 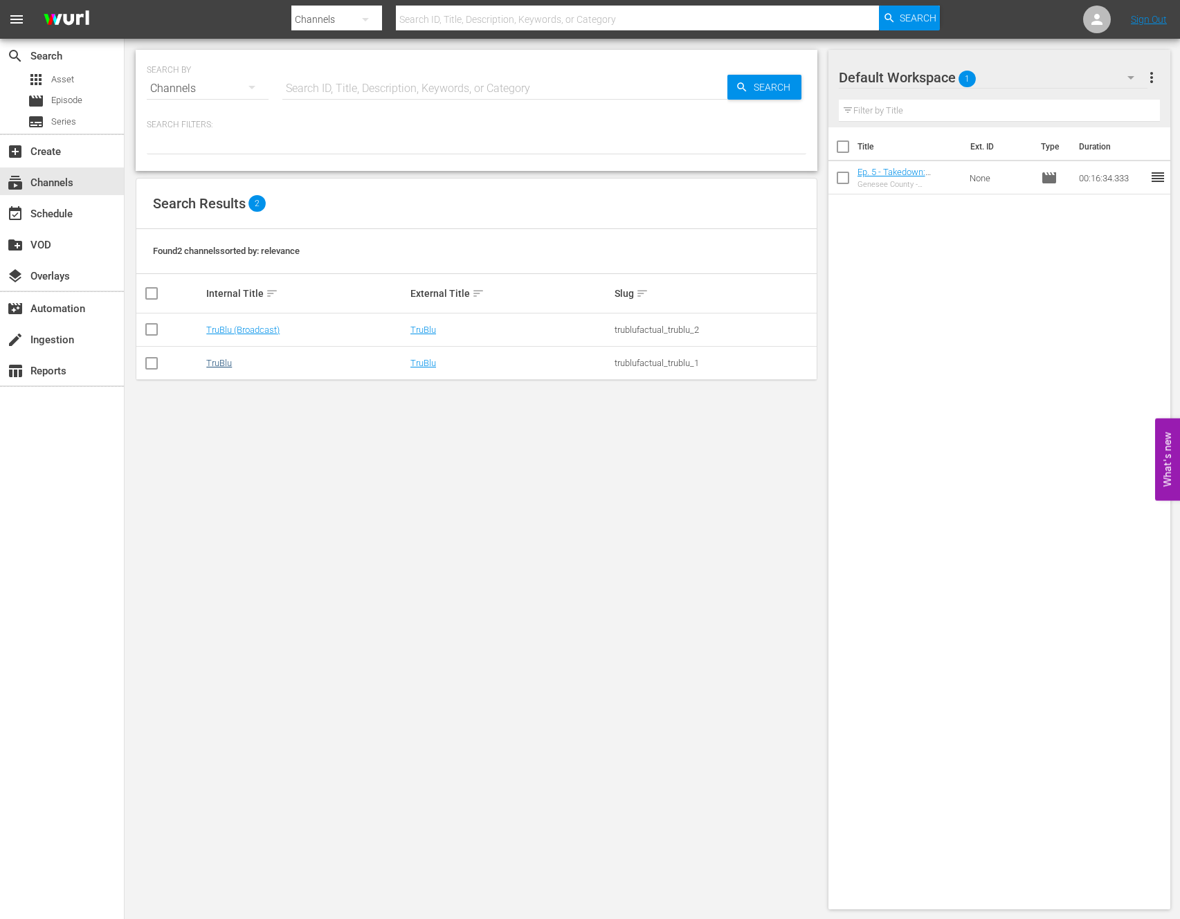 I want to click on th: Type, so click(x=1052, y=147).